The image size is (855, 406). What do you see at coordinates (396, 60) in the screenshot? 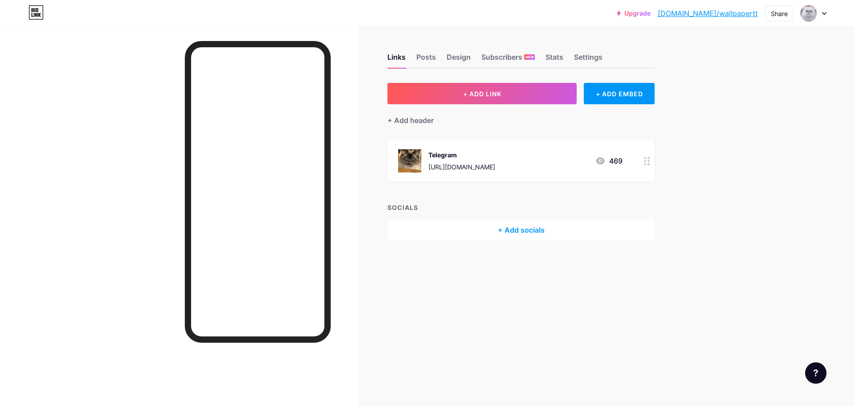
I see `div: Links` at bounding box center [396, 60].